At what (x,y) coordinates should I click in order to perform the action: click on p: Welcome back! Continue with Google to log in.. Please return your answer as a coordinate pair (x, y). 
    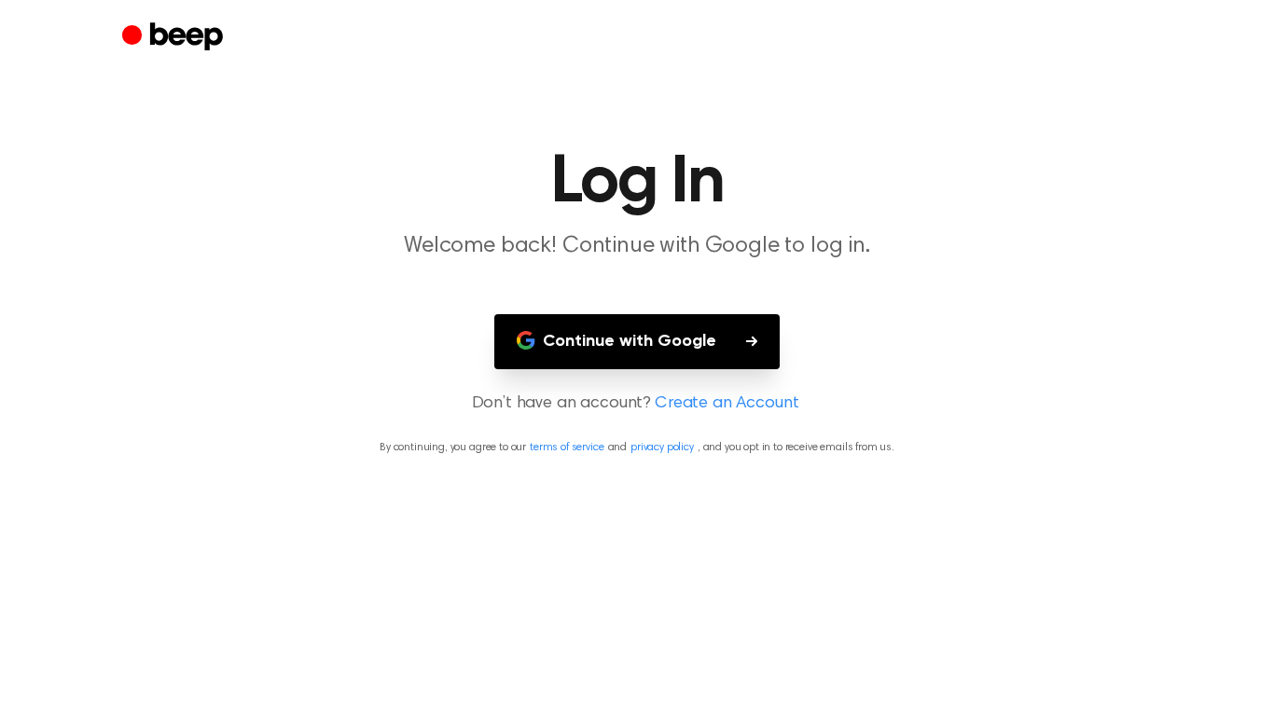
    Looking at the image, I should click on (637, 246).